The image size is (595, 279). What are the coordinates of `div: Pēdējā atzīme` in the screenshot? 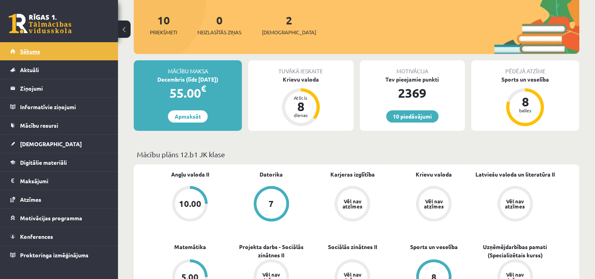 It's located at (525, 68).